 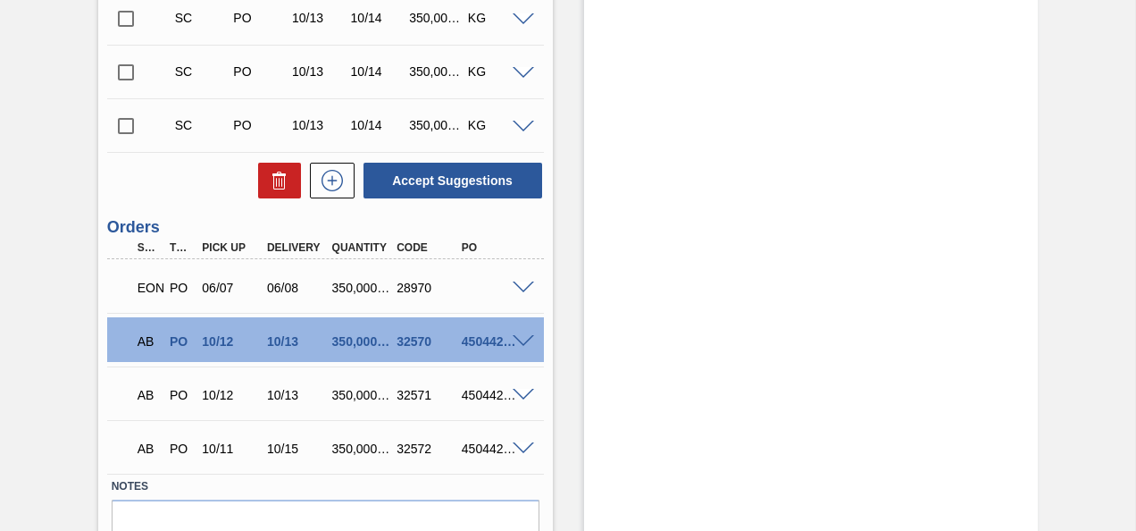 What do you see at coordinates (427, 341) in the screenshot?
I see `div: 32570` at bounding box center [427, 341].